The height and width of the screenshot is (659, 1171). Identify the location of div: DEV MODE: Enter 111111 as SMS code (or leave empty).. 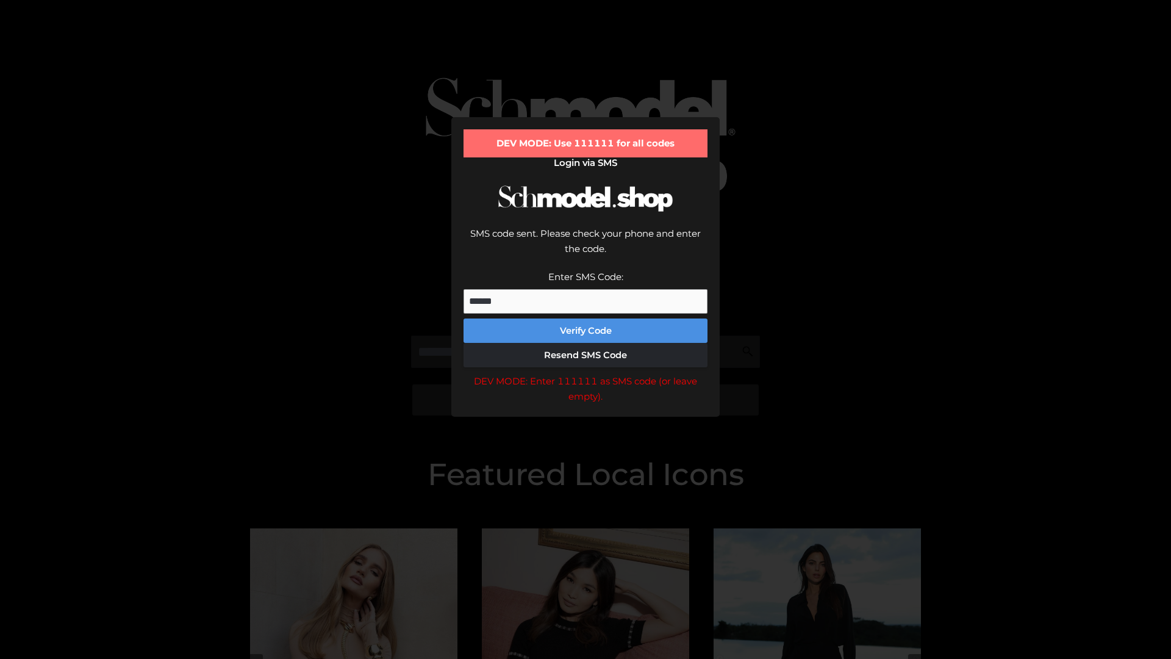
(586, 389).